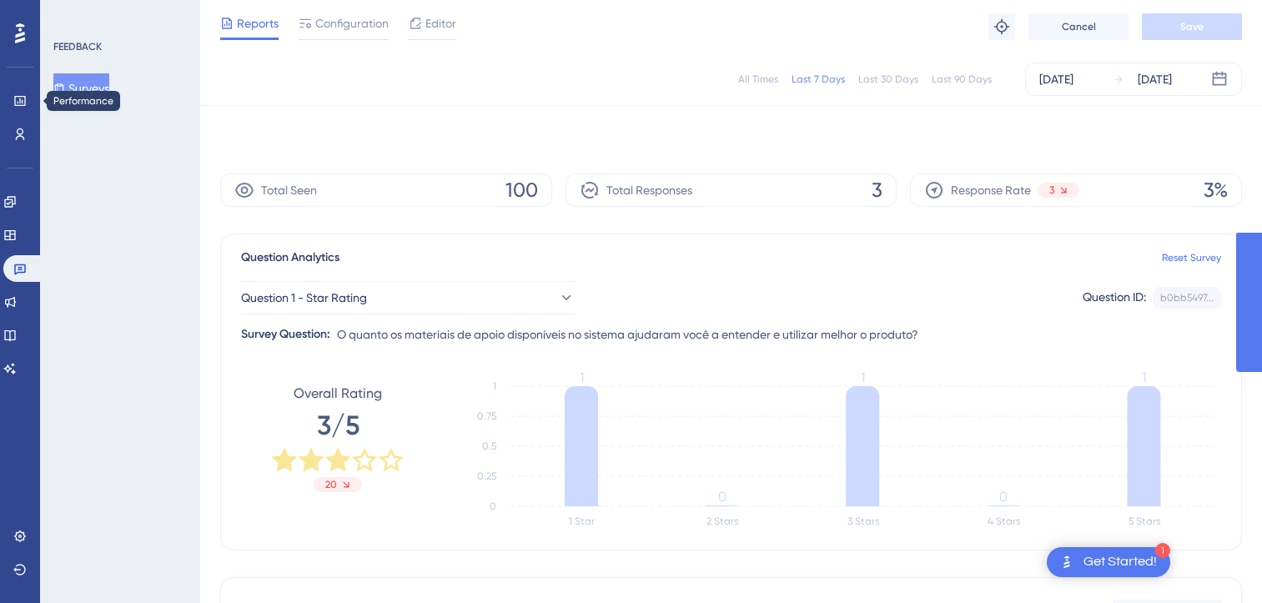 The width and height of the screenshot is (1262, 603). I want to click on div: Last 7 Days, so click(818, 79).